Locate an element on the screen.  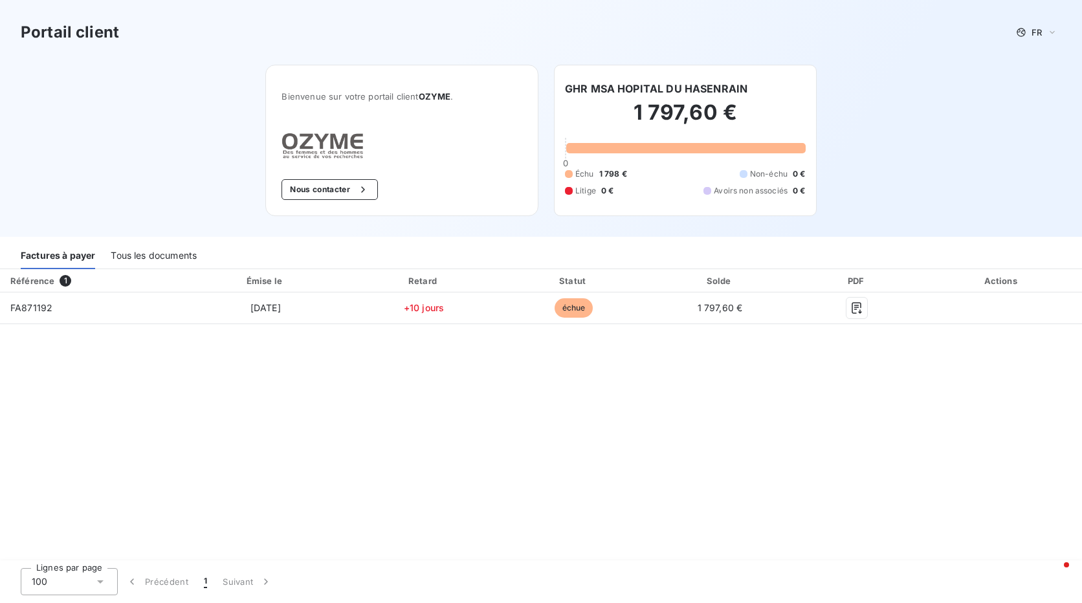
button: Précédent is located at coordinates (157, 582).